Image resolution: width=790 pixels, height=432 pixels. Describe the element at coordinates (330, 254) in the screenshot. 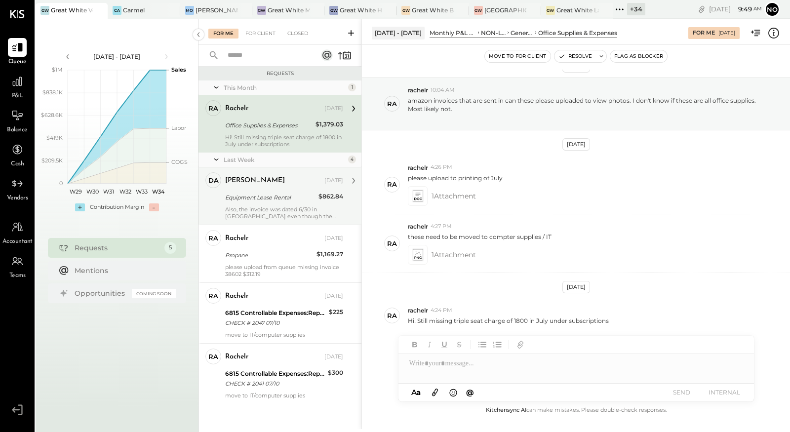

I see `div: $1,169.27` at that location.